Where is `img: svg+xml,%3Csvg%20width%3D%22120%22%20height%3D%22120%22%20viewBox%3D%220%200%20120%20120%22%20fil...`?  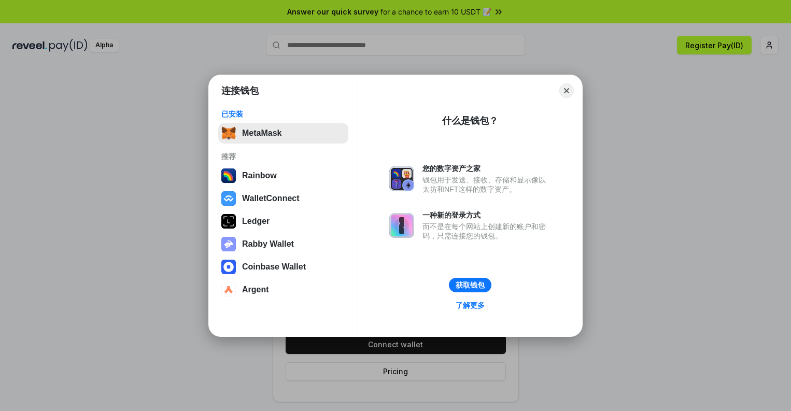
img: svg+xml,%3Csvg%20width%3D%22120%22%20height%3D%22120%22%20viewBox%3D%220%200%20120%20120%22%20fil... is located at coordinates (229, 176).